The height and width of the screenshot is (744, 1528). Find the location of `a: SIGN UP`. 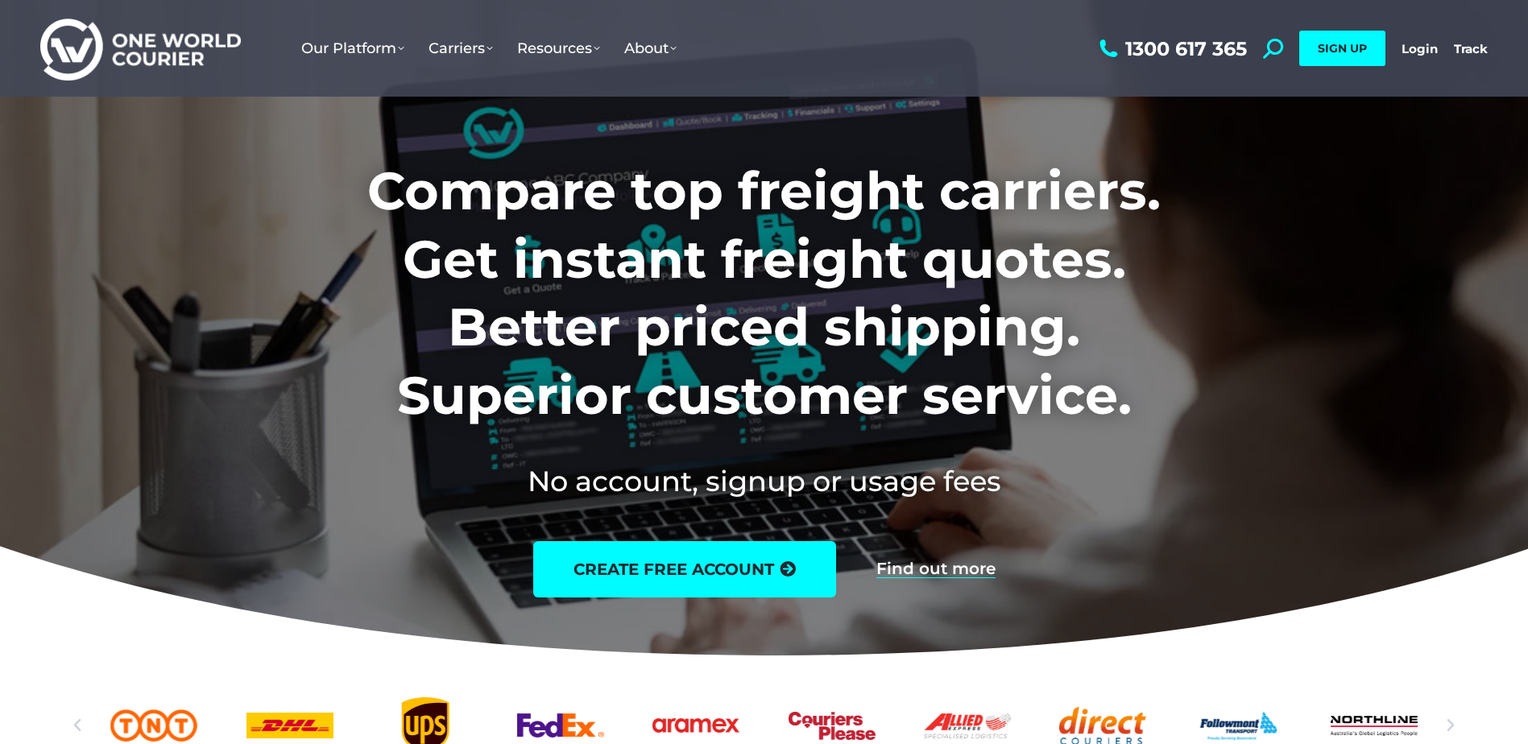

a: SIGN UP is located at coordinates (1342, 48).